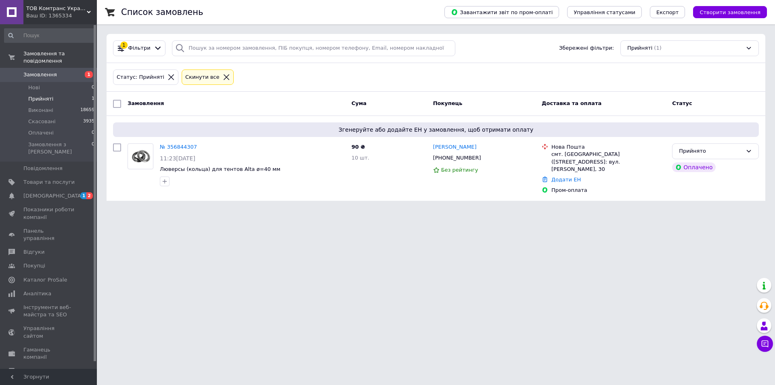 The height and width of the screenshot is (385, 775). Describe the element at coordinates (57, 8) in the screenshot. I see `span: ТОВ Комтранс Україна` at that location.